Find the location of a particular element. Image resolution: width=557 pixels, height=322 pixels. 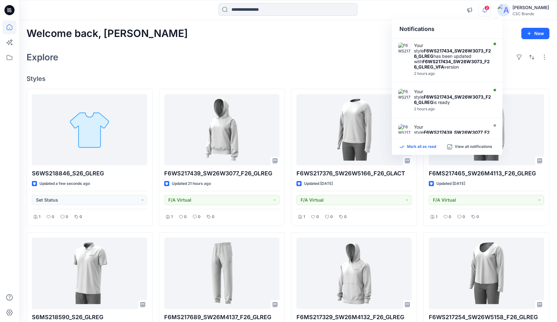

div: Sunday, August 31, 2025 11:10 is located at coordinates (453, 74).